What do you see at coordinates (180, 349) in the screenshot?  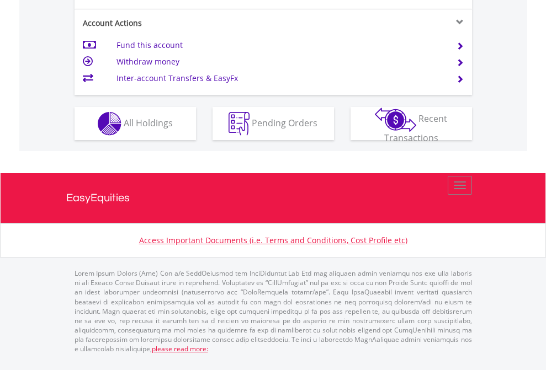 I see `a: please read more:` at bounding box center [180, 349].